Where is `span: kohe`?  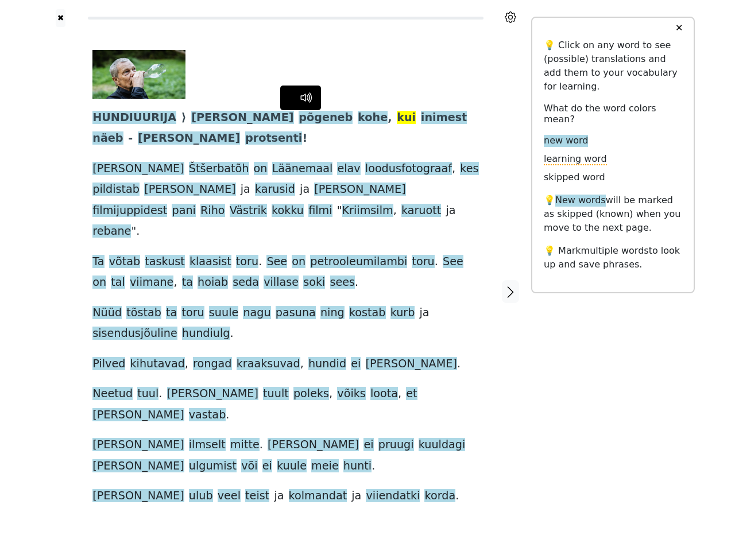 span: kohe is located at coordinates (373, 118).